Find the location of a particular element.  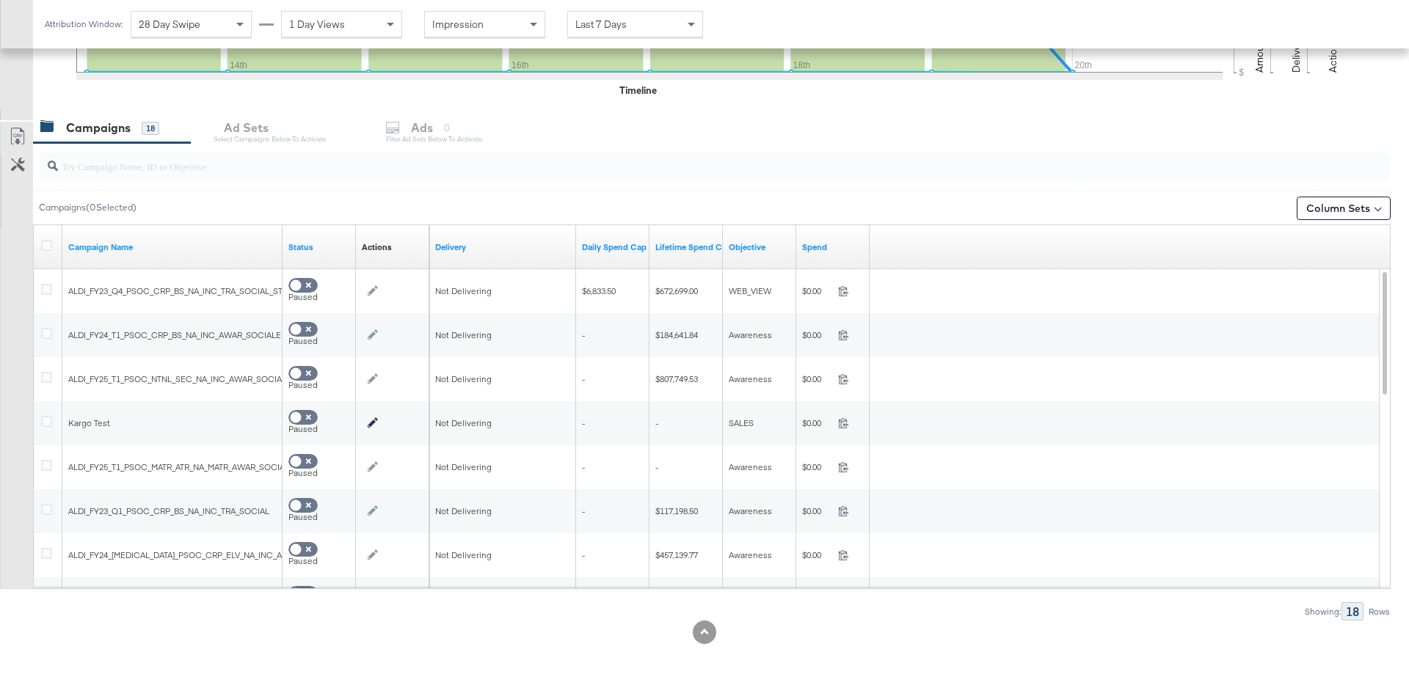

div: Campaigns is located at coordinates (98, 128).